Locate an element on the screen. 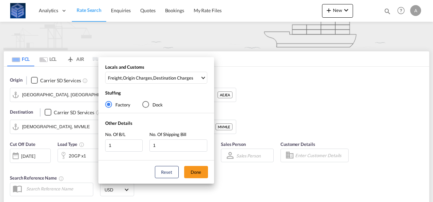  span: No. Of B/L is located at coordinates (115, 135).